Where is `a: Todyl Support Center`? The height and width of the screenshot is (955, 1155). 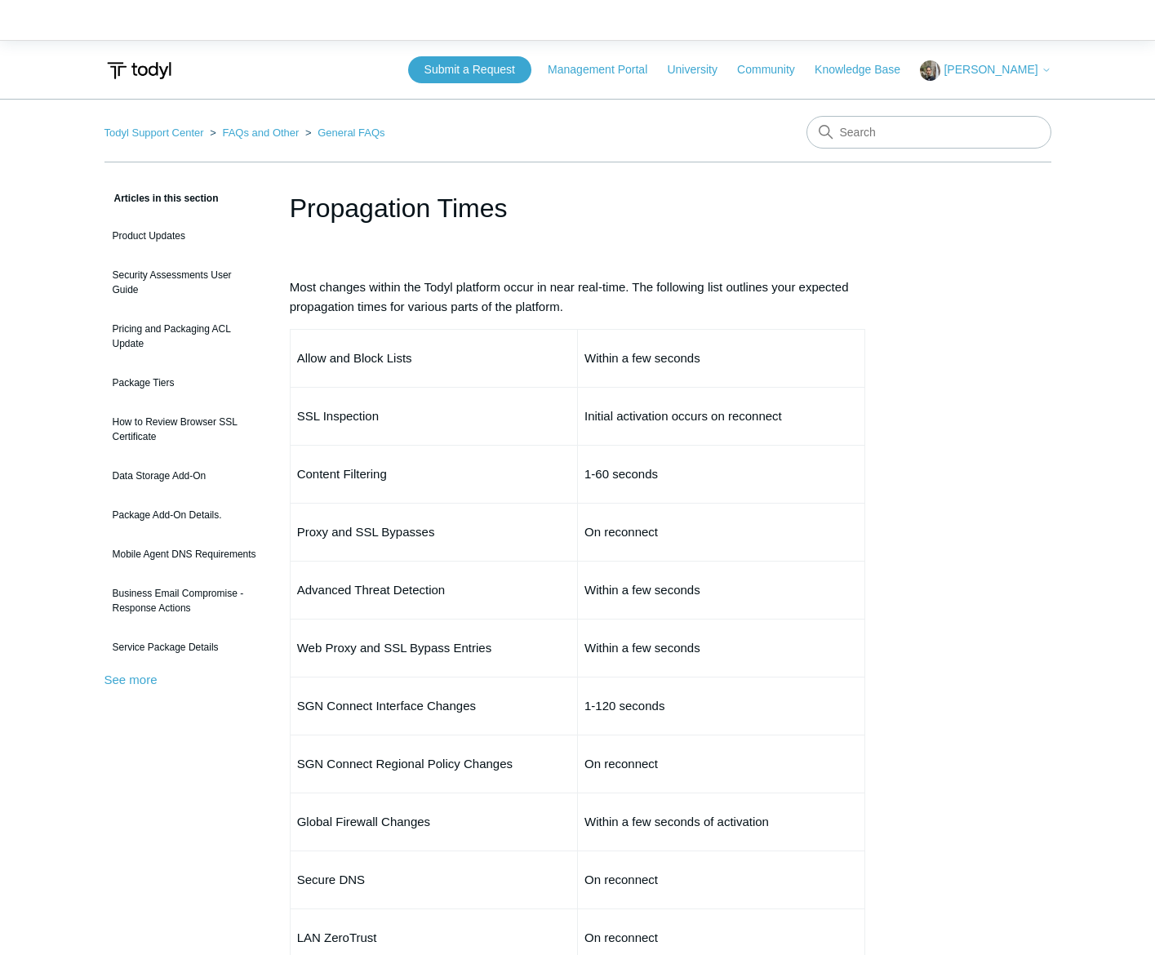 a: Todyl Support Center is located at coordinates (154, 132).